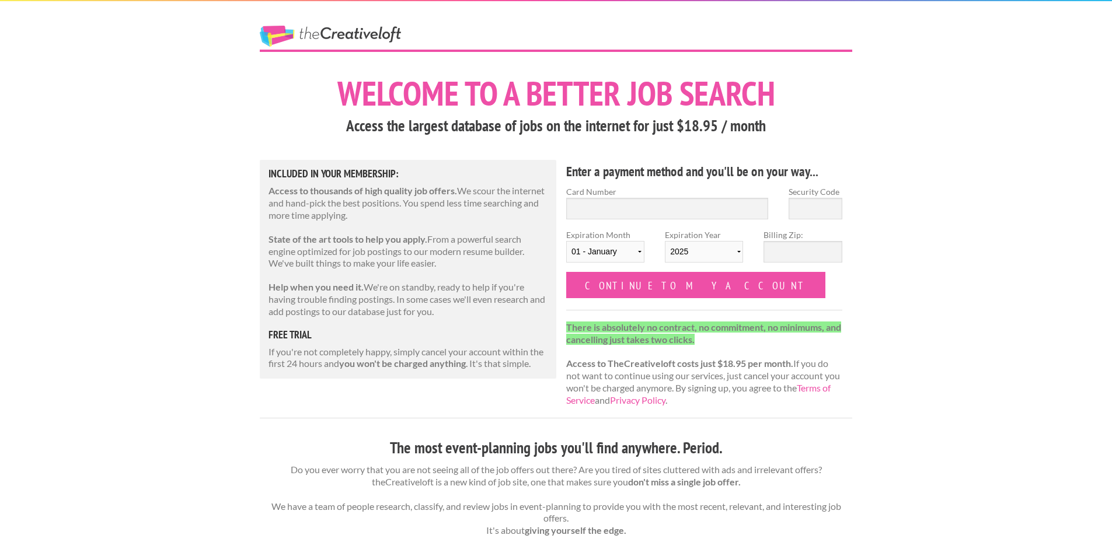  What do you see at coordinates (363, 190) in the screenshot?
I see `strong: Access to thousands of high quality job offers.` at bounding box center [363, 190].